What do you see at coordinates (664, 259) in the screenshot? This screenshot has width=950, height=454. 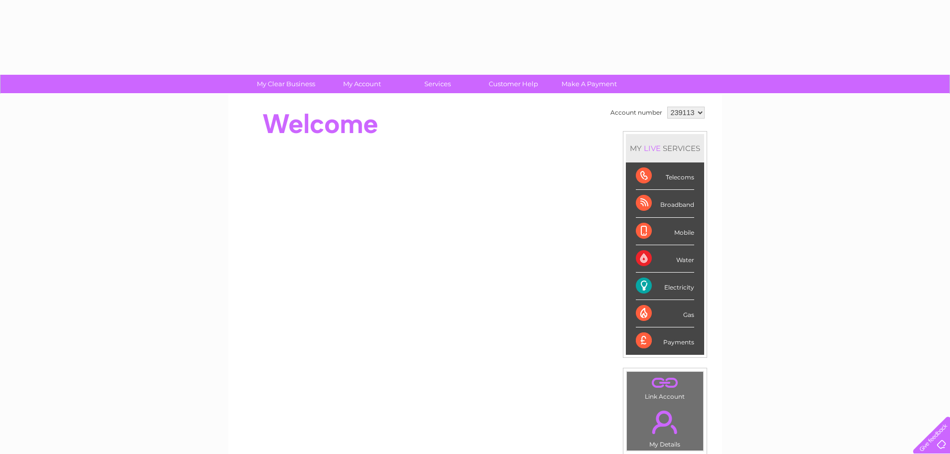 I see `div: Water` at bounding box center [664, 259].